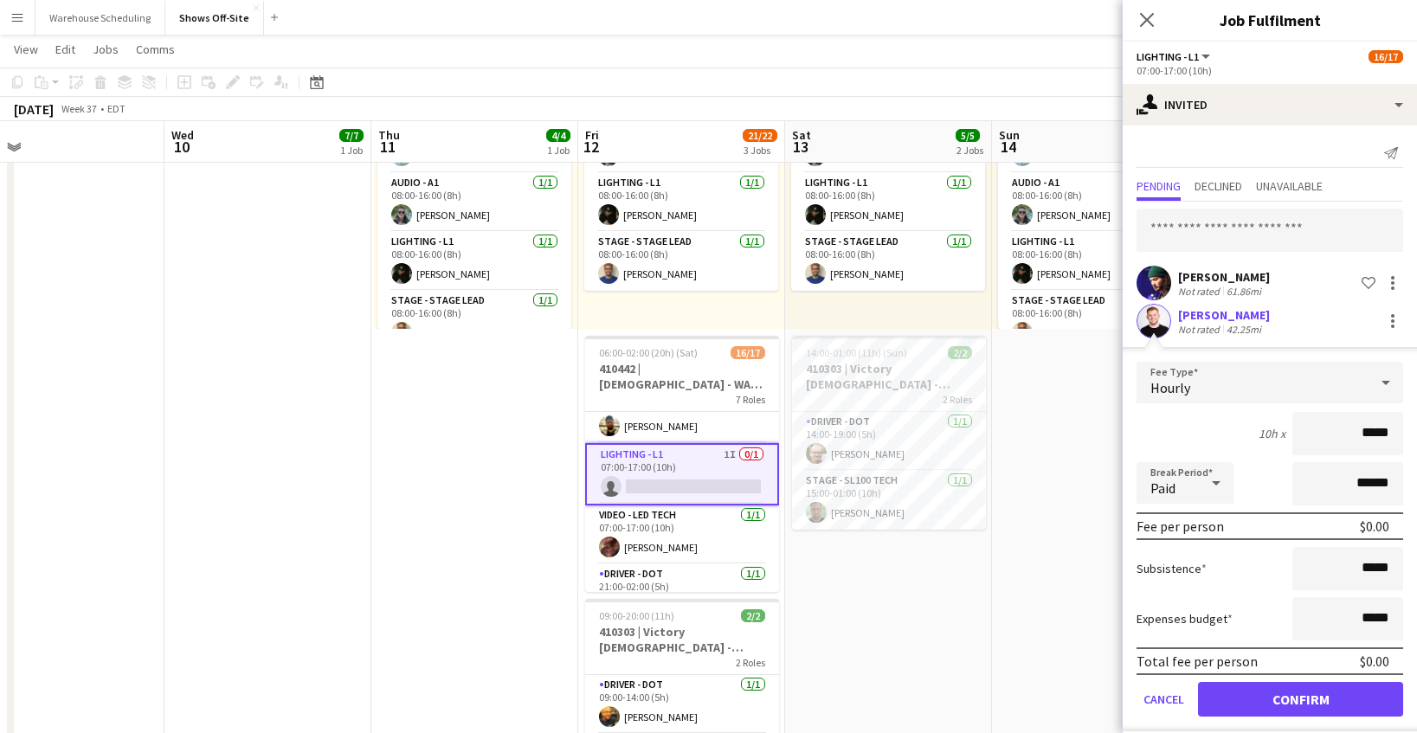  Describe the element at coordinates (26, 49) in the screenshot. I see `a: View` at that location.